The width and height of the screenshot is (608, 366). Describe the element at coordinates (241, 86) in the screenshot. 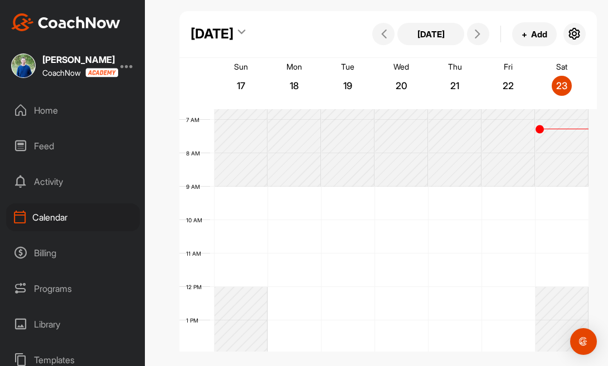

I see `p: 17` at that location.